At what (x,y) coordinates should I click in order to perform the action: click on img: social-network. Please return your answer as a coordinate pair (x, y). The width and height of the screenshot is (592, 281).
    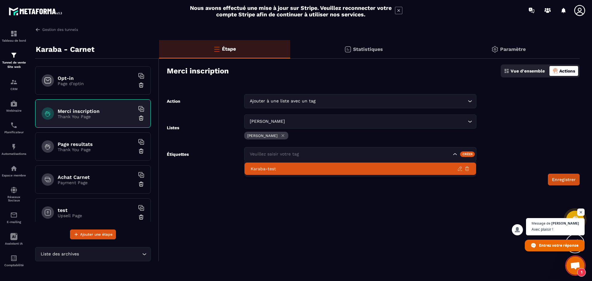
    Looking at the image, I should click on (14, 190).